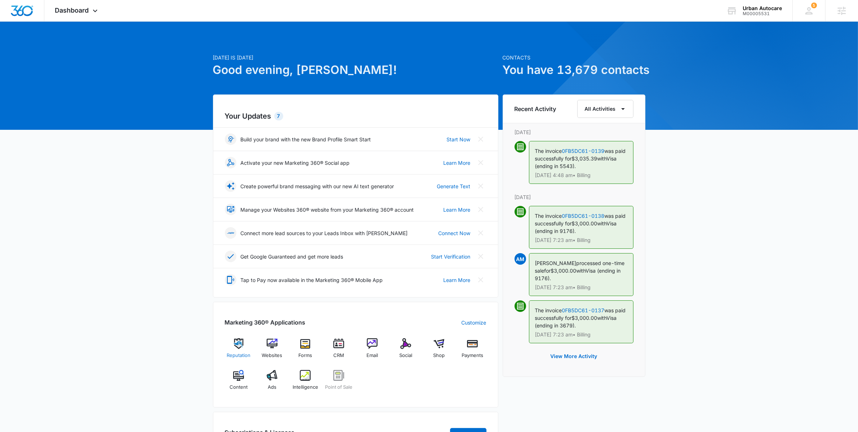 This screenshot has width=858, height=432. Describe the element at coordinates (814, 5) in the screenshot. I see `div: notifications count` at that location.